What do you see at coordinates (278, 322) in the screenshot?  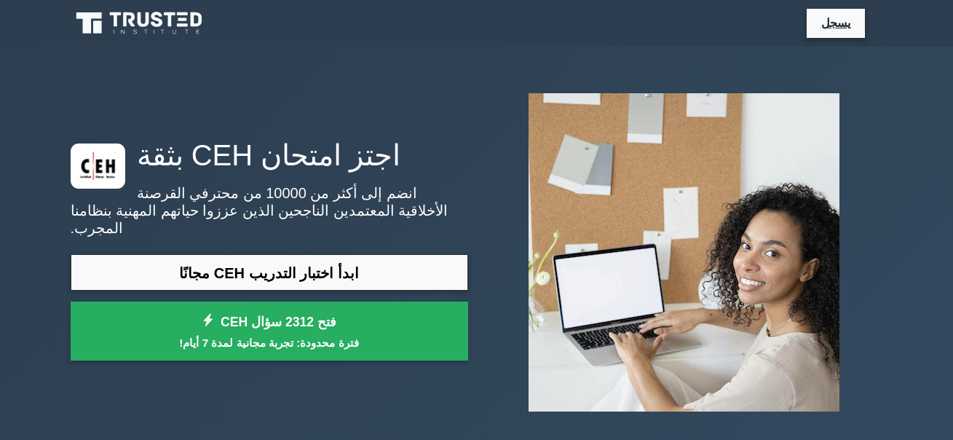 I see `font: فتح 2312 سؤال CEH` at bounding box center [278, 322].